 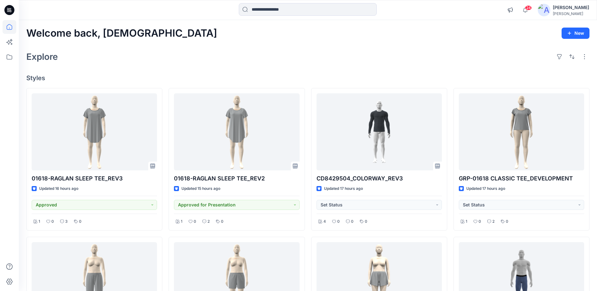 I want to click on span: 24, so click(x=529, y=8).